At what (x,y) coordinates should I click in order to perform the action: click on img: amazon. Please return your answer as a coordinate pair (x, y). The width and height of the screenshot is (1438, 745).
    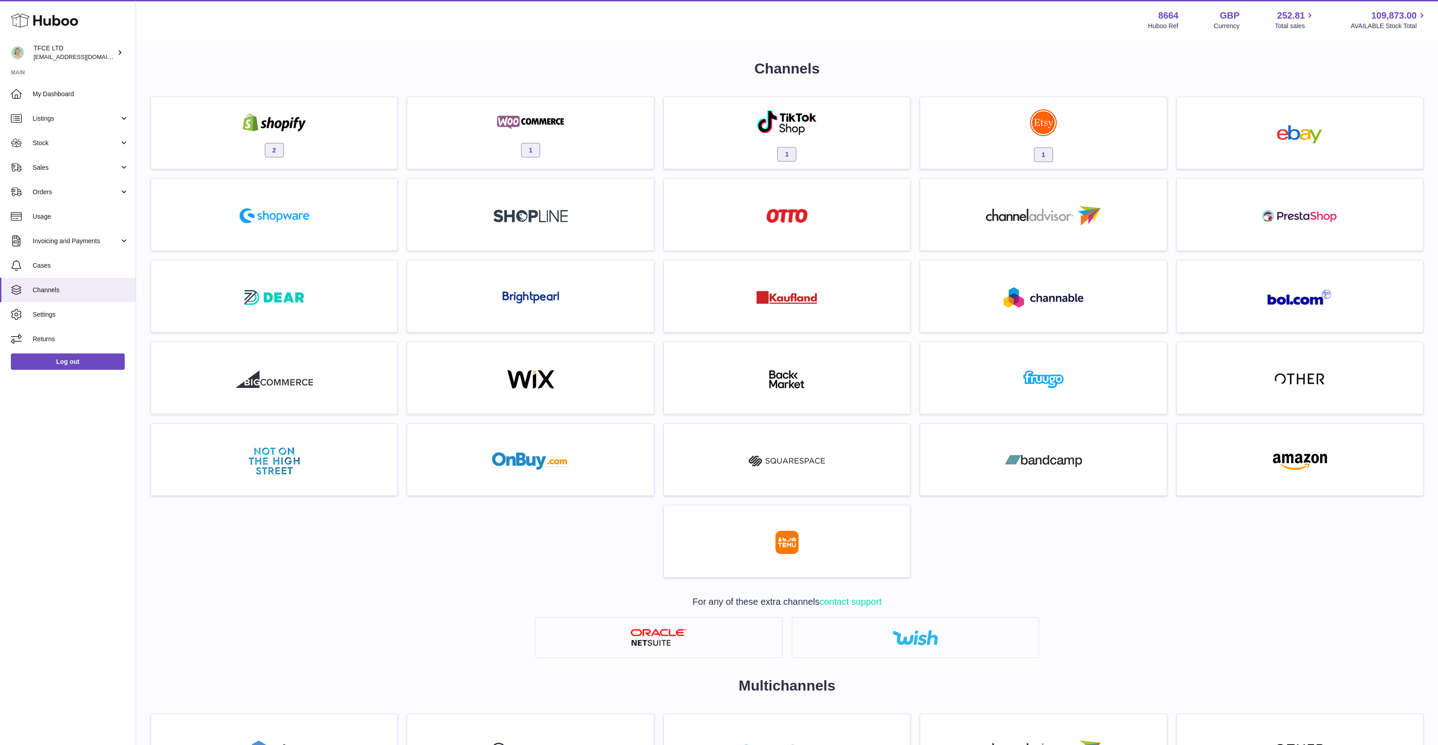
    Looking at the image, I should click on (1300, 461).